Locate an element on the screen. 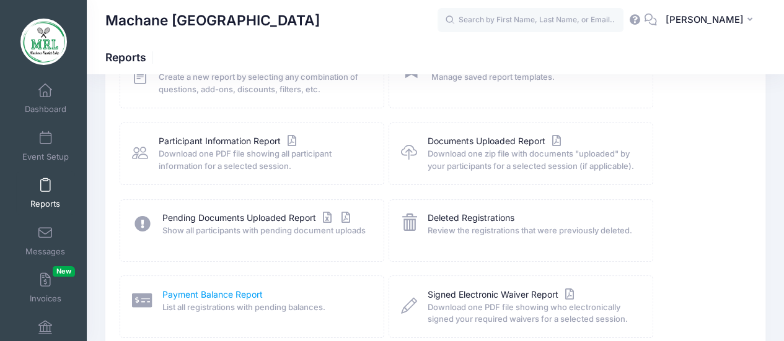 Image resolution: width=784 pixels, height=341 pixels. a: InvoicesNew is located at coordinates (45, 288).